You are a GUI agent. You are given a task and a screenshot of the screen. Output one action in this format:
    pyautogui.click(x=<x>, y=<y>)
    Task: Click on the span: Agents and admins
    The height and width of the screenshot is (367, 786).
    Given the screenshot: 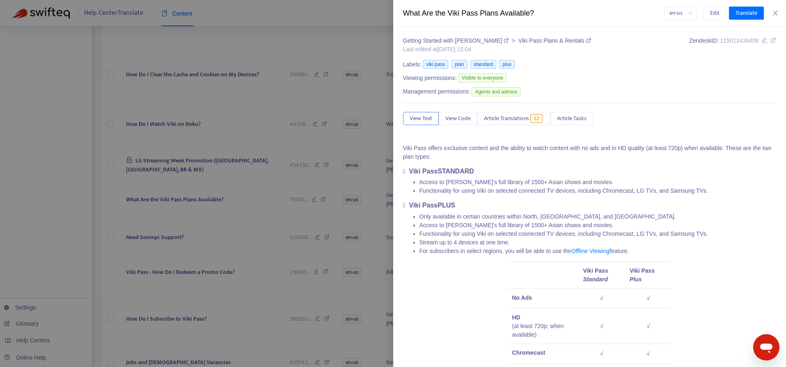 What is the action you would take?
    pyautogui.click(x=496, y=92)
    